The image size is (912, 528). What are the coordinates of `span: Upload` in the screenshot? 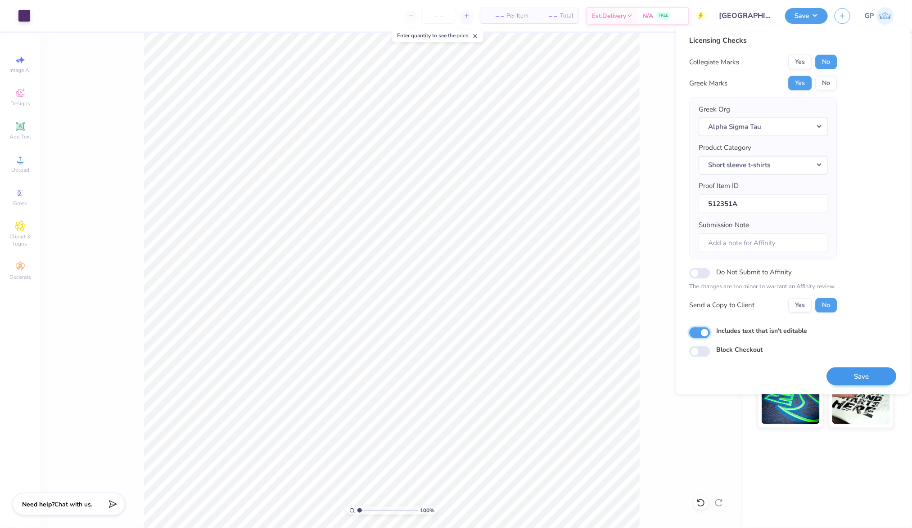 It's located at (20, 170).